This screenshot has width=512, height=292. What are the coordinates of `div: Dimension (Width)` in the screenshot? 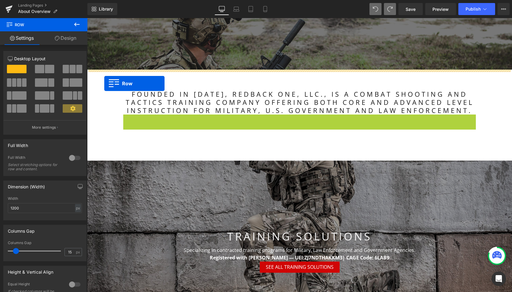 It's located at (26, 185).